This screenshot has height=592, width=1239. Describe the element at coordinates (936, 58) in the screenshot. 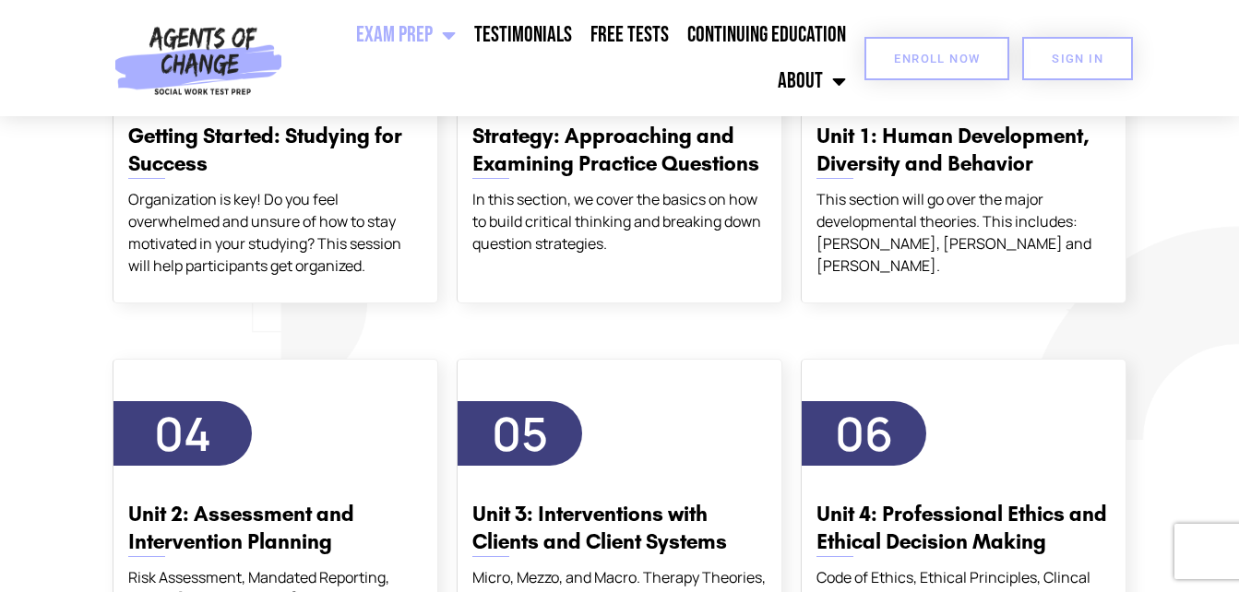

I see `span: Enroll Now` at that location.